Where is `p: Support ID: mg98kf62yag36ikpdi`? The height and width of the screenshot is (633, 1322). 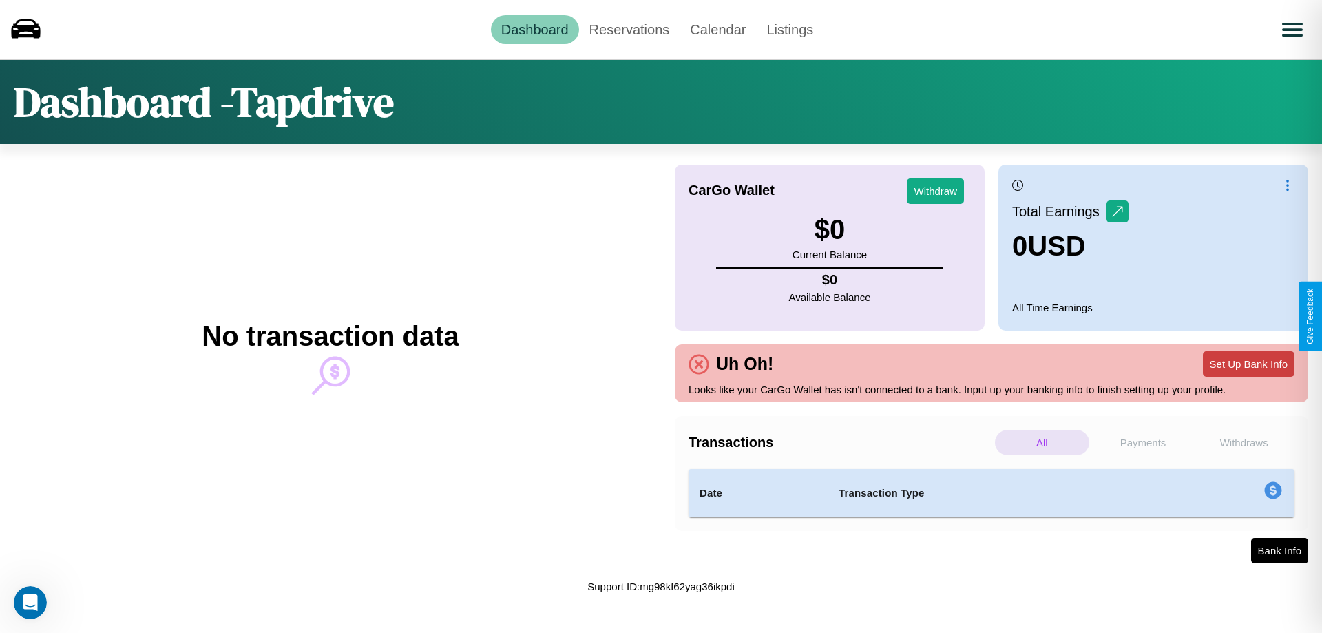
p: Support ID: mg98kf62yag36ikpdi is located at coordinates (660, 586).